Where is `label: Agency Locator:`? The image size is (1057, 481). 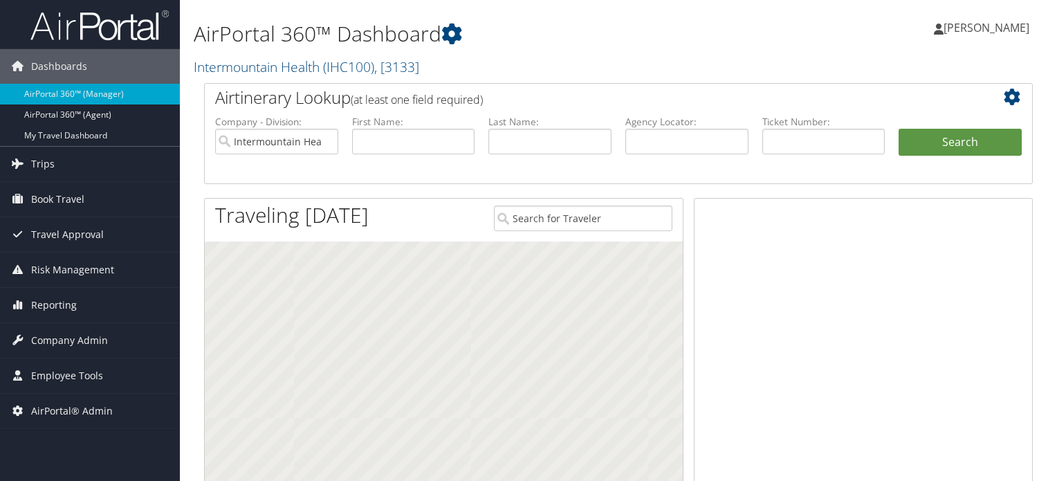 label: Agency Locator: is located at coordinates (687, 122).